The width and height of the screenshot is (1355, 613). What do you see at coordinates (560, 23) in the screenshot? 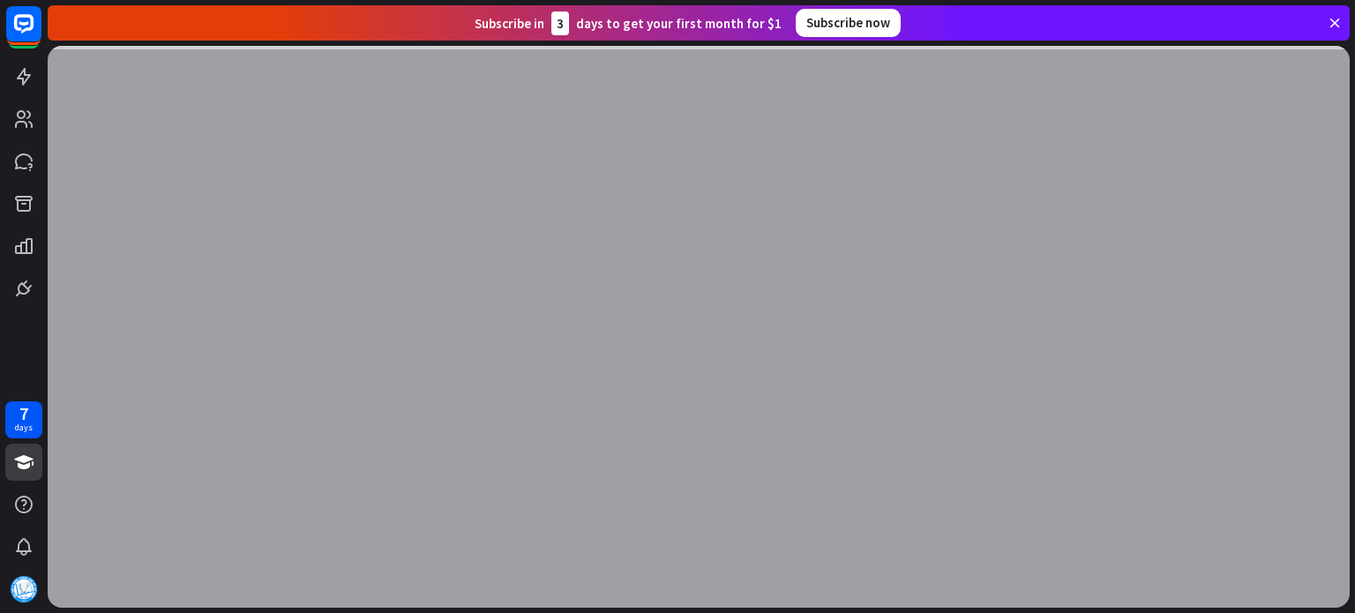
I see `div: 3` at bounding box center [560, 23].